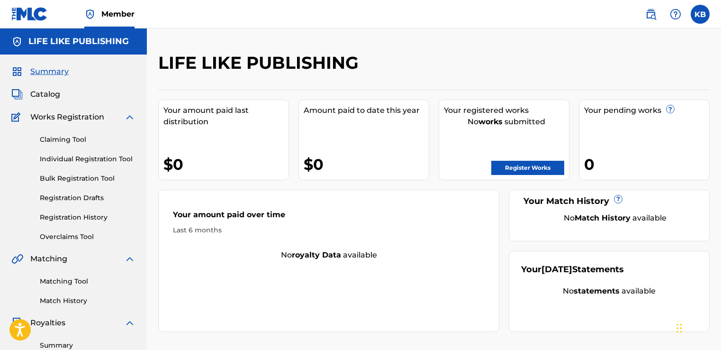 Image resolution: width=721 pixels, height=350 pixels. What do you see at coordinates (329, 230) in the screenshot?
I see `div: Last 6 months` at bounding box center [329, 230].